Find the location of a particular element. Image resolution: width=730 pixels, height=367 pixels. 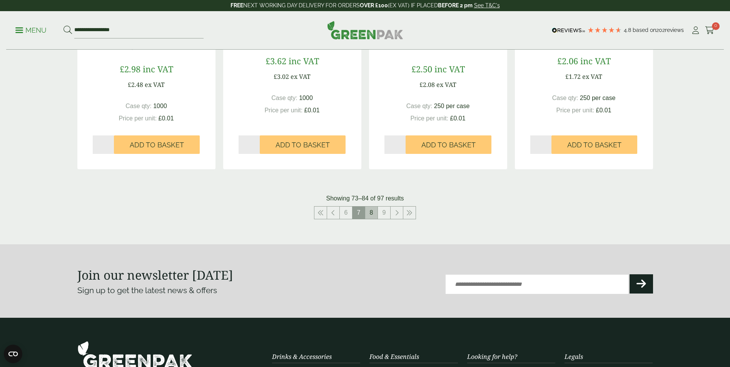

span: £2.08 is located at coordinates (427, 85).